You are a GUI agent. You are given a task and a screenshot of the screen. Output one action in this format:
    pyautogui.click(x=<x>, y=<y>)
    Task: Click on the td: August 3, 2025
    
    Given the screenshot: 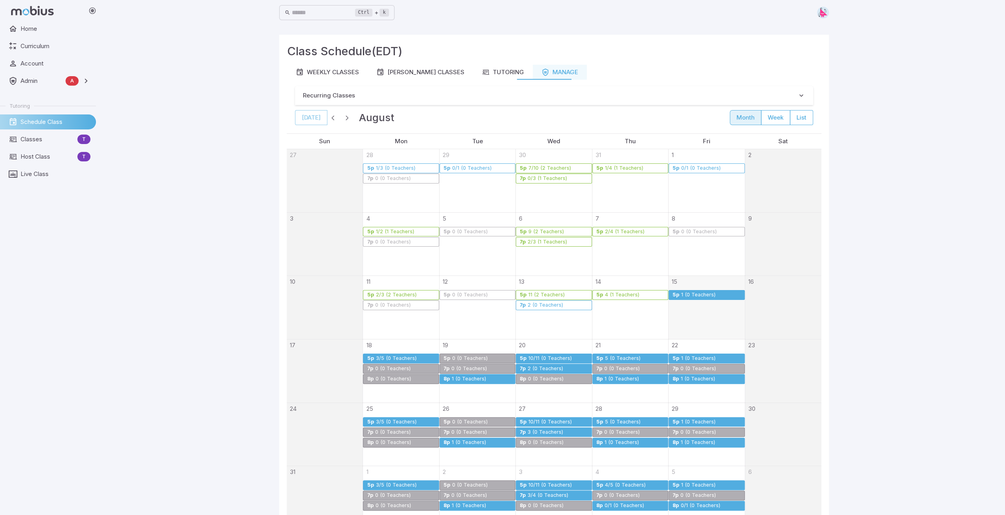 What is the action you would take?
    pyautogui.click(x=325, y=244)
    